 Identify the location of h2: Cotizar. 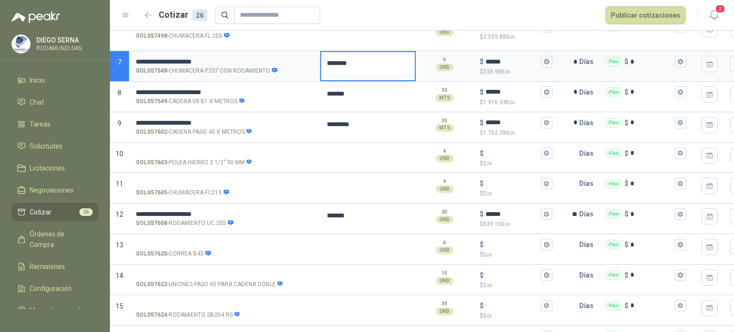
(183, 15).